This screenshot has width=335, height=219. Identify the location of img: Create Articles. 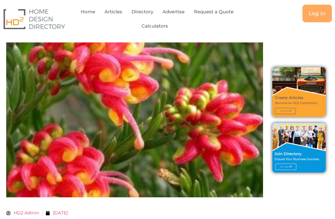
(299, 92).